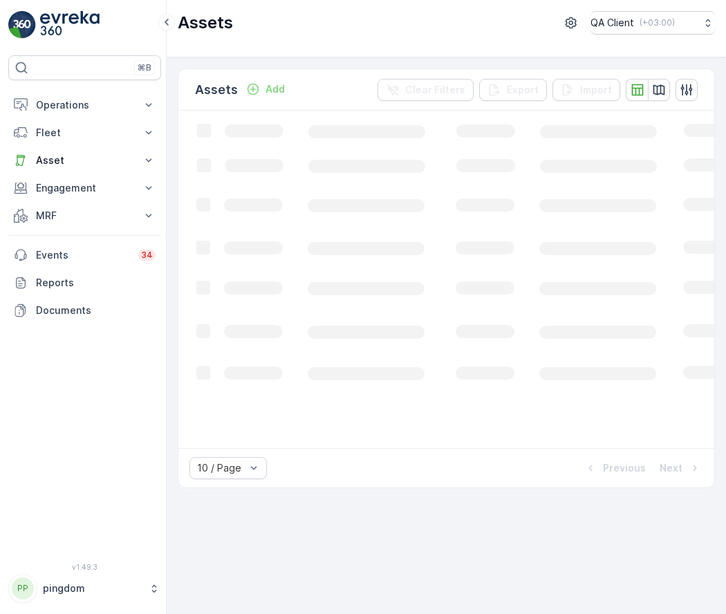 This screenshot has height=614, width=726. Describe the element at coordinates (70, 25) in the screenshot. I see `img: logo_light-DOdMpM7g.png` at that location.